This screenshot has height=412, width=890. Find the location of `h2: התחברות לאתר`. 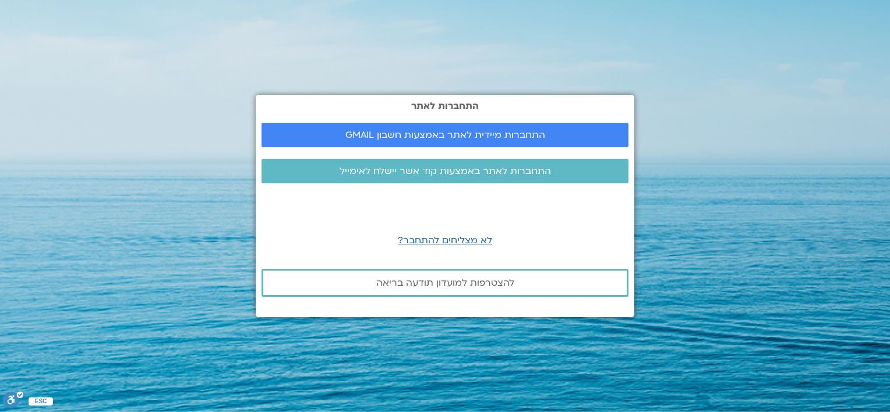

h2: התחברות לאתר is located at coordinates (445, 106).